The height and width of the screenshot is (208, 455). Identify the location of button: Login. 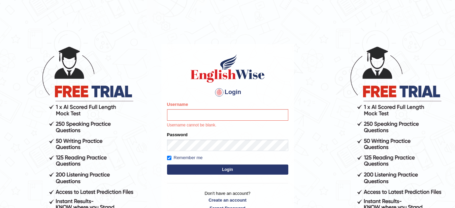
(228, 170).